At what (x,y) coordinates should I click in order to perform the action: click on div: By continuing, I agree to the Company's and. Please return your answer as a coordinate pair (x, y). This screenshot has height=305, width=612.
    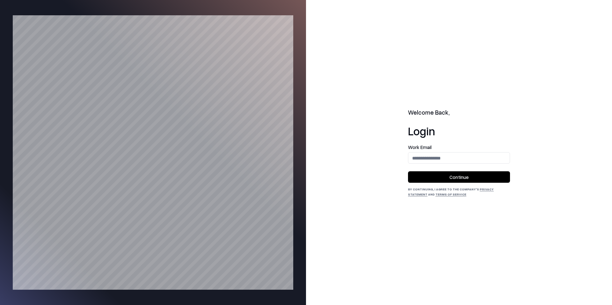
    Looking at the image, I should click on (459, 192).